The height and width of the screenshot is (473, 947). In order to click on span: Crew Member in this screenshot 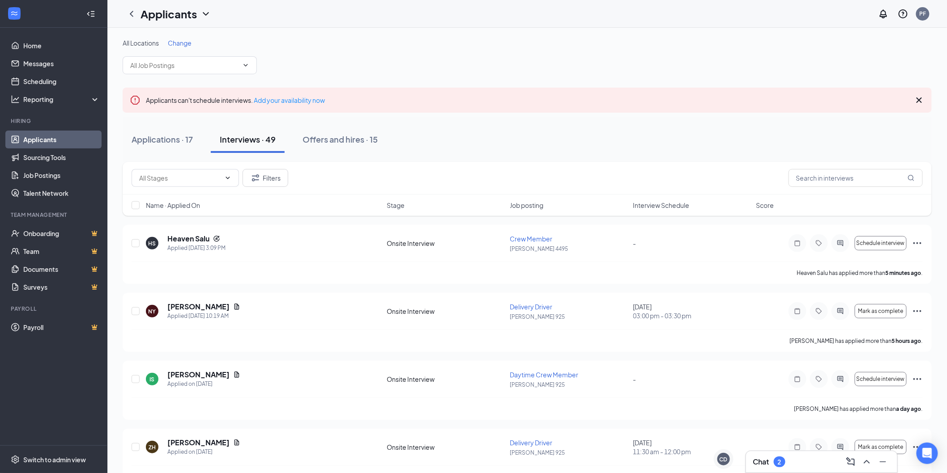, I will do `click(531, 239)`.